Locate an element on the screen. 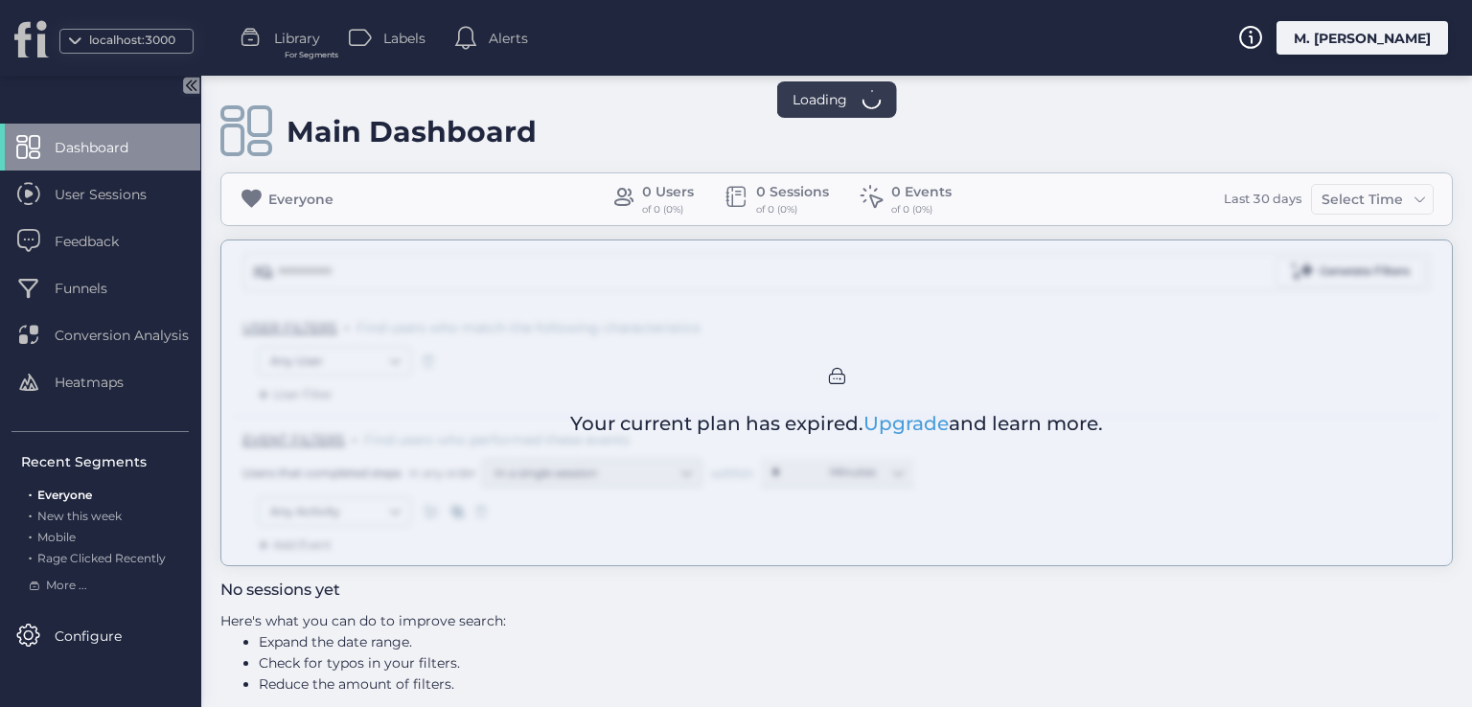  span: Heatmaps is located at coordinates (103, 382).